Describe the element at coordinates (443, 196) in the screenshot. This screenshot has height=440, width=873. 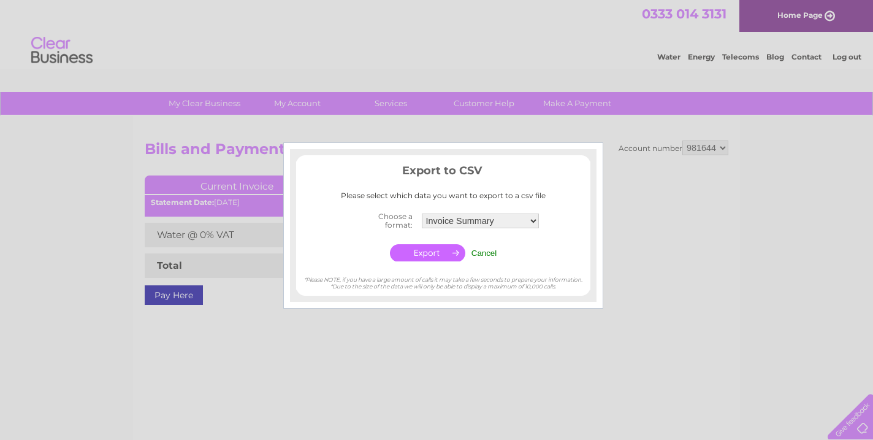
I see `div: Please select which data you want to export to a csv file` at that location.